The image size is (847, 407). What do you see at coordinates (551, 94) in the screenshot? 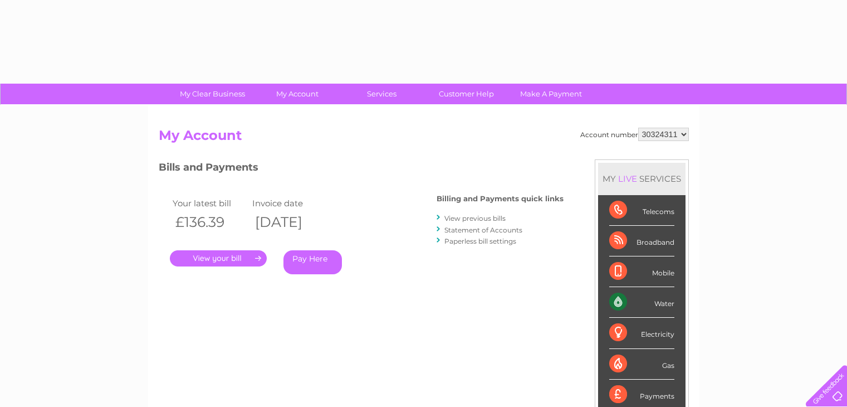
I see `a: Make A Payment` at bounding box center [551, 94].